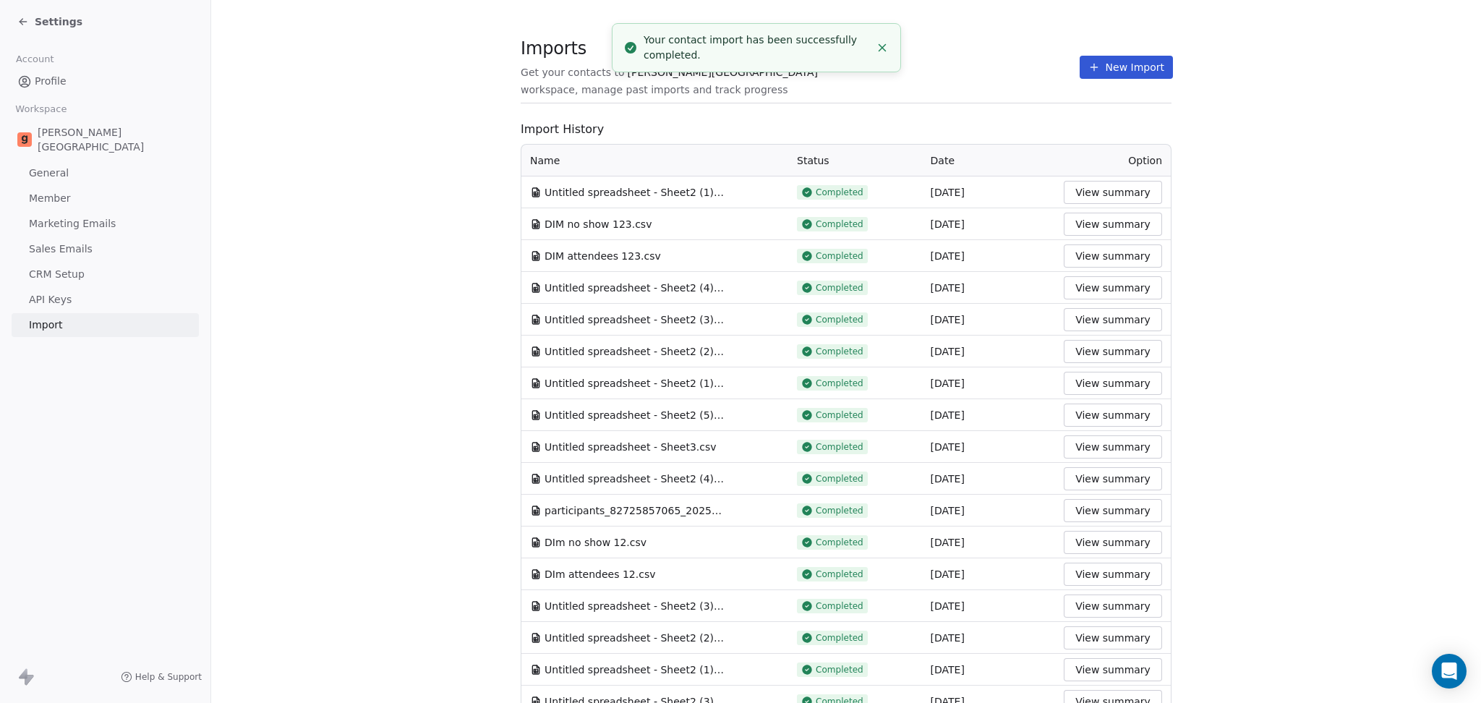 The image size is (1481, 703). I want to click on button: New Import, so click(1126, 67).